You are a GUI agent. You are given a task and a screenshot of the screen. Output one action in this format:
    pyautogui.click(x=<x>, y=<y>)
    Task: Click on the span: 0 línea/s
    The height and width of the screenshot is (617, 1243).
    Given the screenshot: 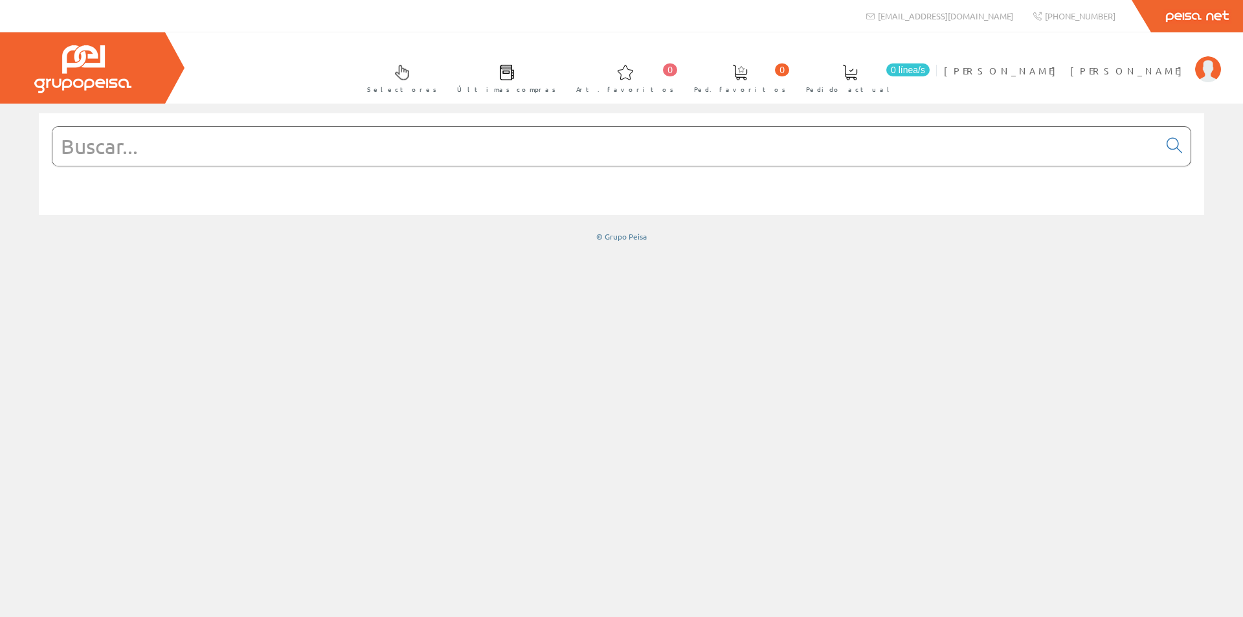 What is the action you would take?
    pyautogui.click(x=907, y=70)
    